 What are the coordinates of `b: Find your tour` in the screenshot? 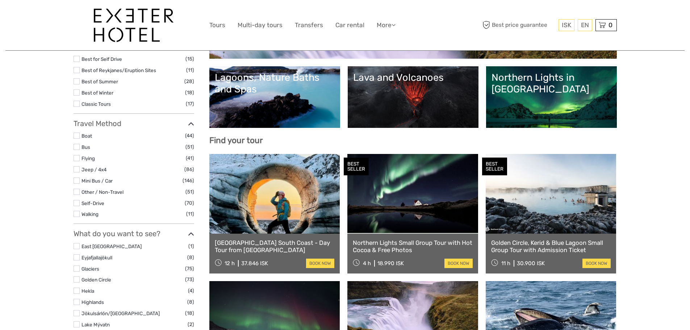 It's located at (236, 140).